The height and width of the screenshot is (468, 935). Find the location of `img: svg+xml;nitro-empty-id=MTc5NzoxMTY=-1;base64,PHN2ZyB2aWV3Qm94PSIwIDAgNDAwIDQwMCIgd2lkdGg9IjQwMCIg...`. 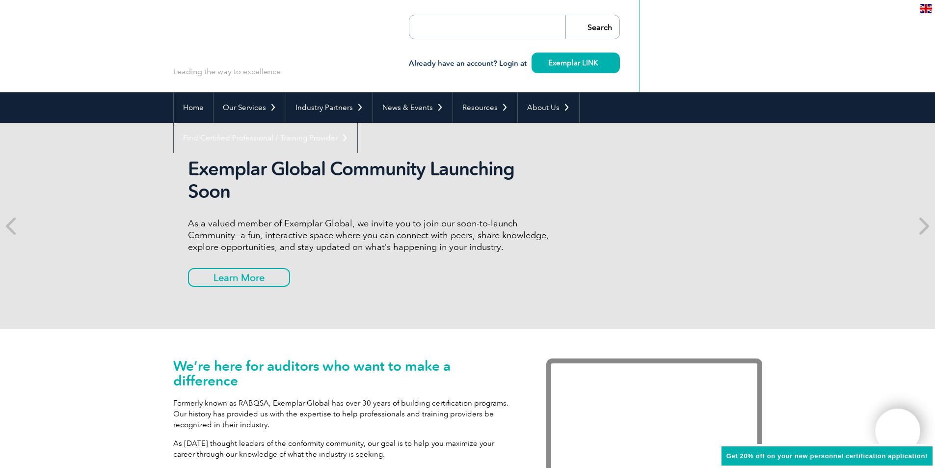

img: svg+xml;nitro-empty-id=MTc5NzoxMTY=-1;base64,PHN2ZyB2aWV3Qm94PSIwIDAgNDAwIDQwMCIgd2lkdGg9IjQwMCIg... is located at coordinates (898, 431).